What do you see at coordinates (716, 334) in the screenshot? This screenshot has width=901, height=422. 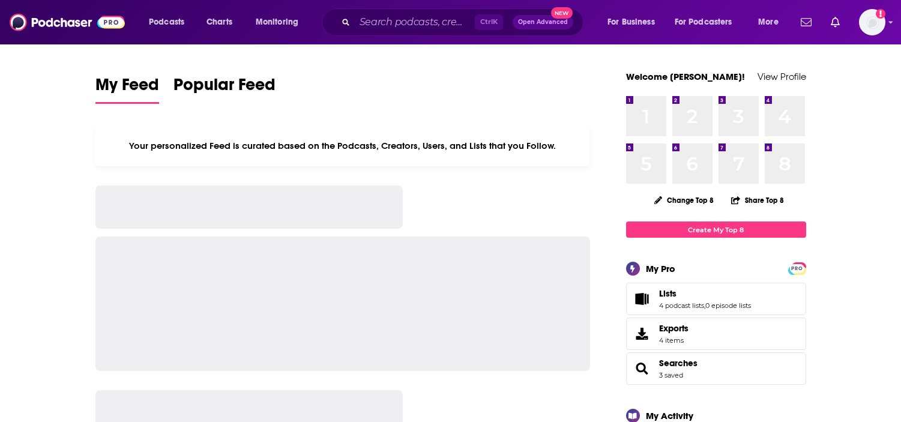 I see `a: Exports` at bounding box center [716, 334].